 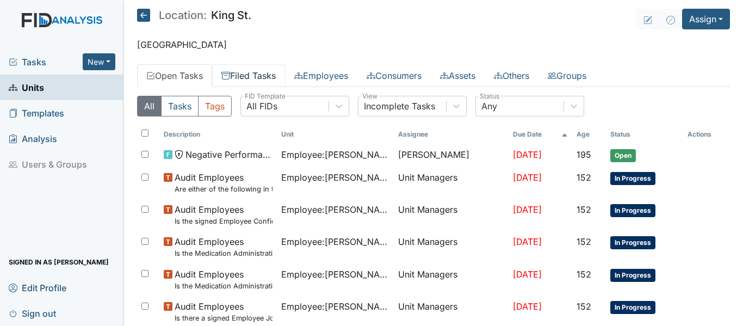 What do you see at coordinates (623, 156) in the screenshot?
I see `span: Open` at bounding box center [623, 156].